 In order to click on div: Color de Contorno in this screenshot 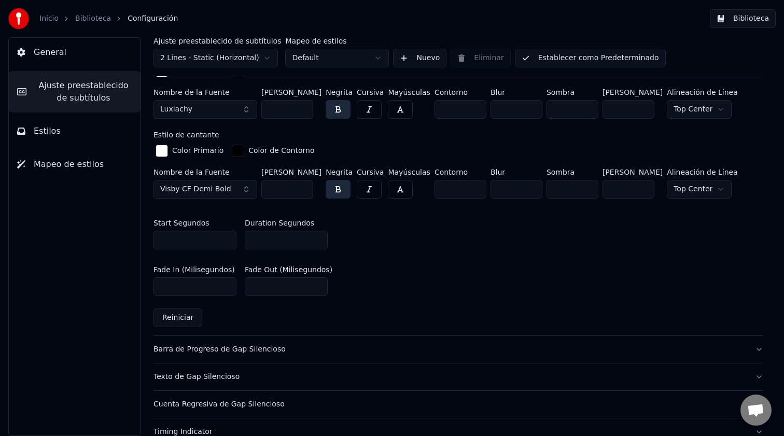, I will do `click(281, 151)`.